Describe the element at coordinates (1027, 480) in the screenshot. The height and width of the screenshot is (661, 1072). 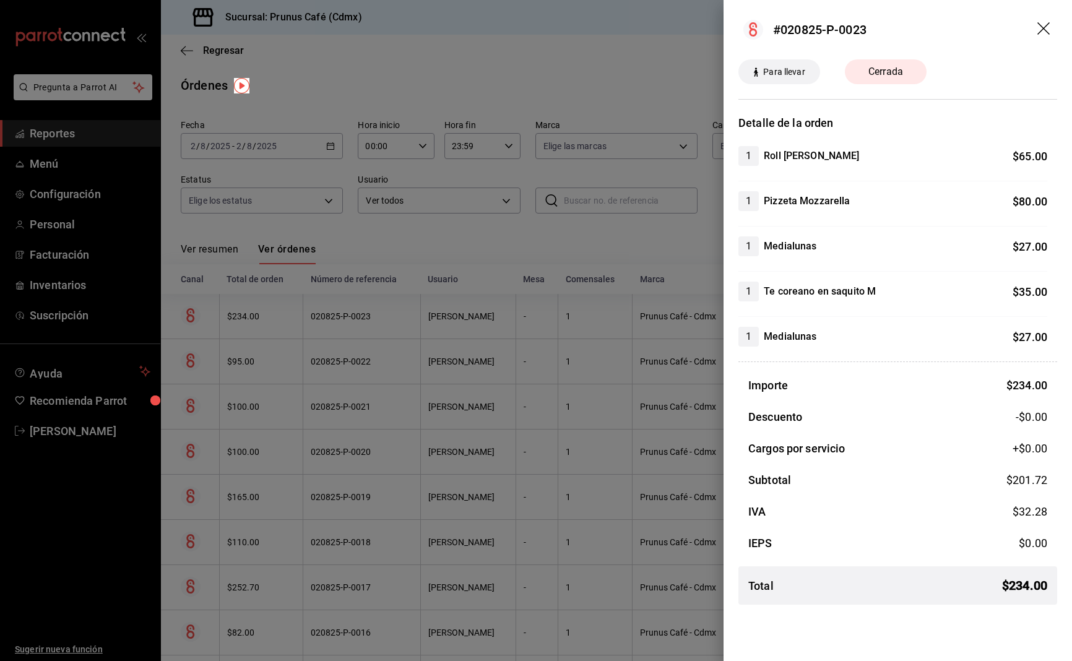
I see `span: $ 201.72` at that location.